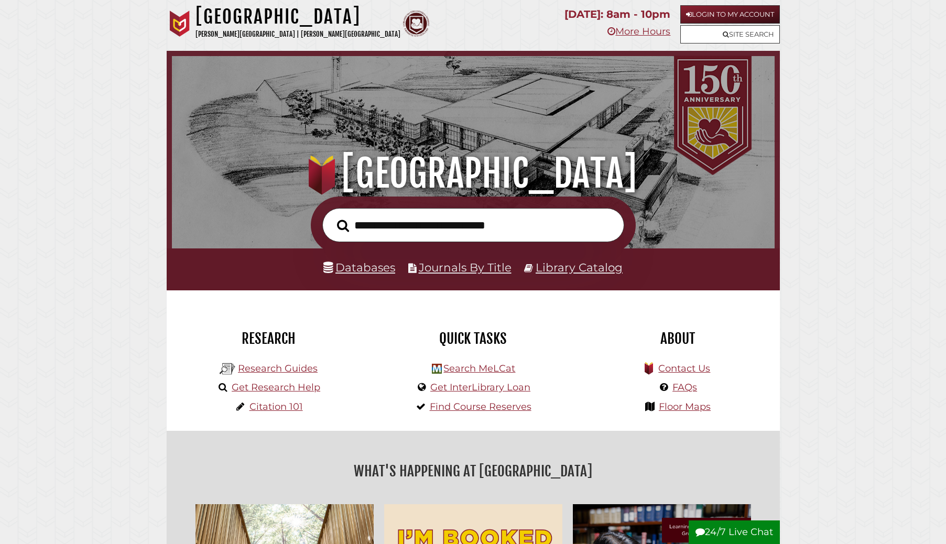 The image size is (946, 544). What do you see at coordinates (639, 31) in the screenshot?
I see `a: More Hours` at bounding box center [639, 31].